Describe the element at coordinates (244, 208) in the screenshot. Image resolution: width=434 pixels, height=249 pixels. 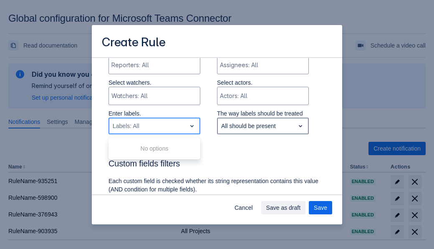
I see `span: Cancel` at that location.